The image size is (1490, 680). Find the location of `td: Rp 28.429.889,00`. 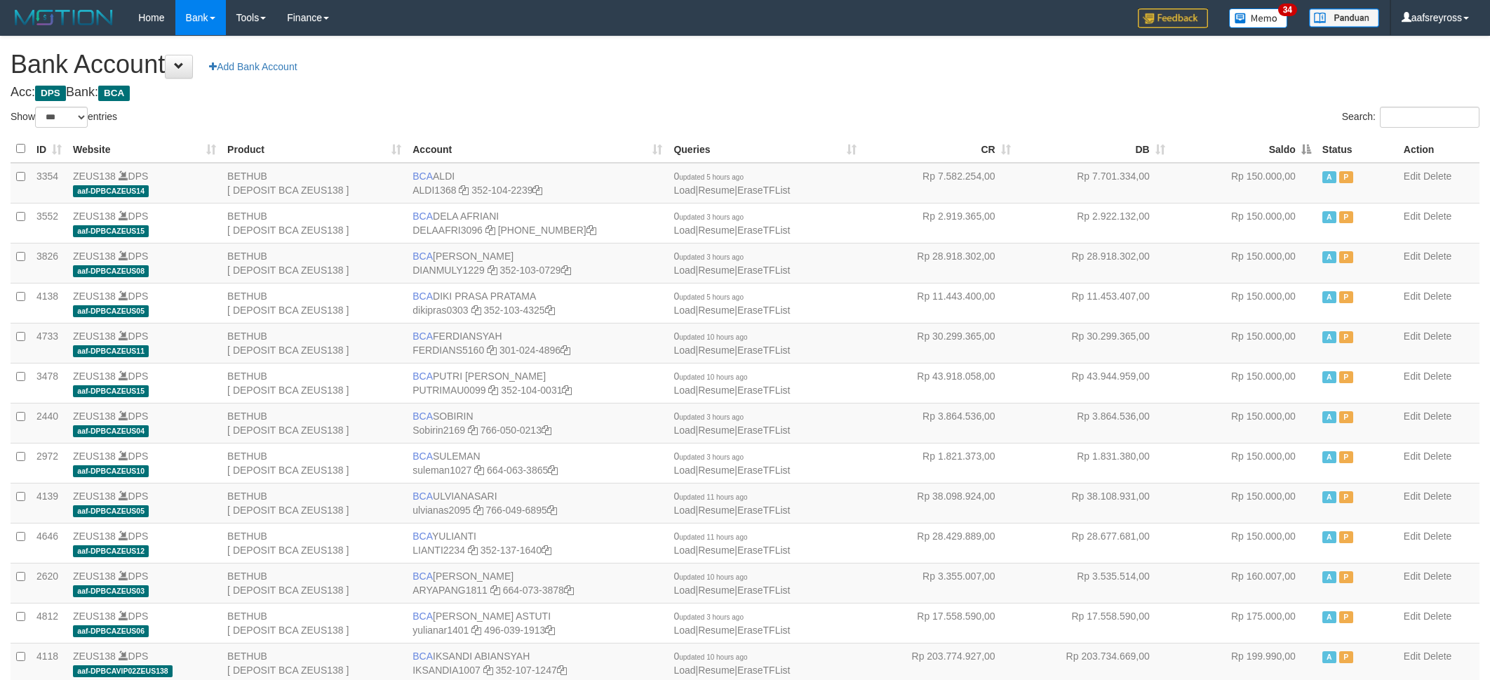

td: Rp 28.429.889,00 is located at coordinates (940, 542).